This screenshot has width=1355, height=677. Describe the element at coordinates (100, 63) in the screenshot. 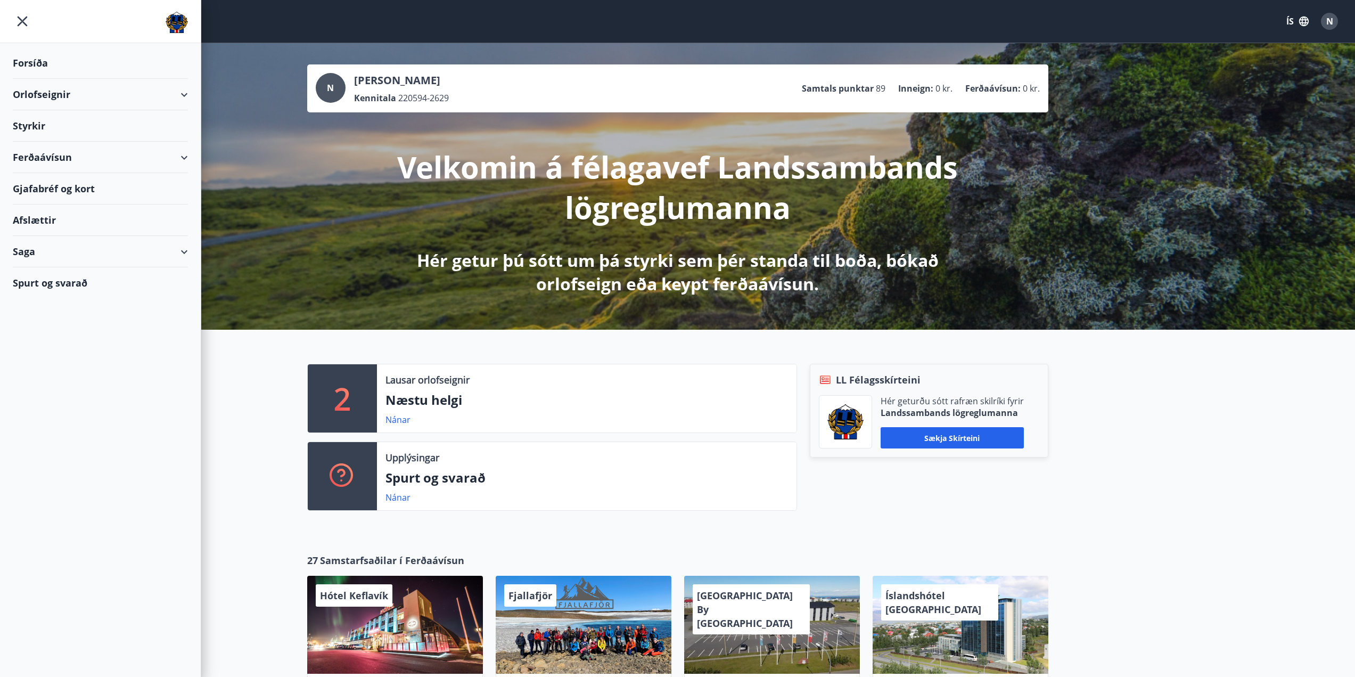

I see `div: Forsíða` at that location.